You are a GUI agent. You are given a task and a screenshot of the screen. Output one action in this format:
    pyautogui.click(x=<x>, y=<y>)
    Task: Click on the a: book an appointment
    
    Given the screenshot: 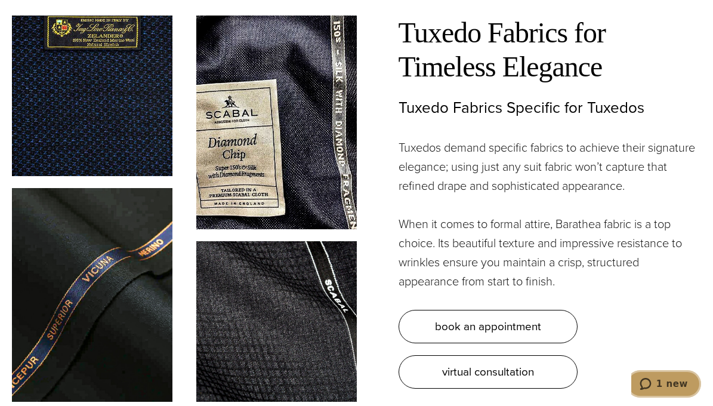 What is the action you would take?
    pyautogui.click(x=488, y=326)
    